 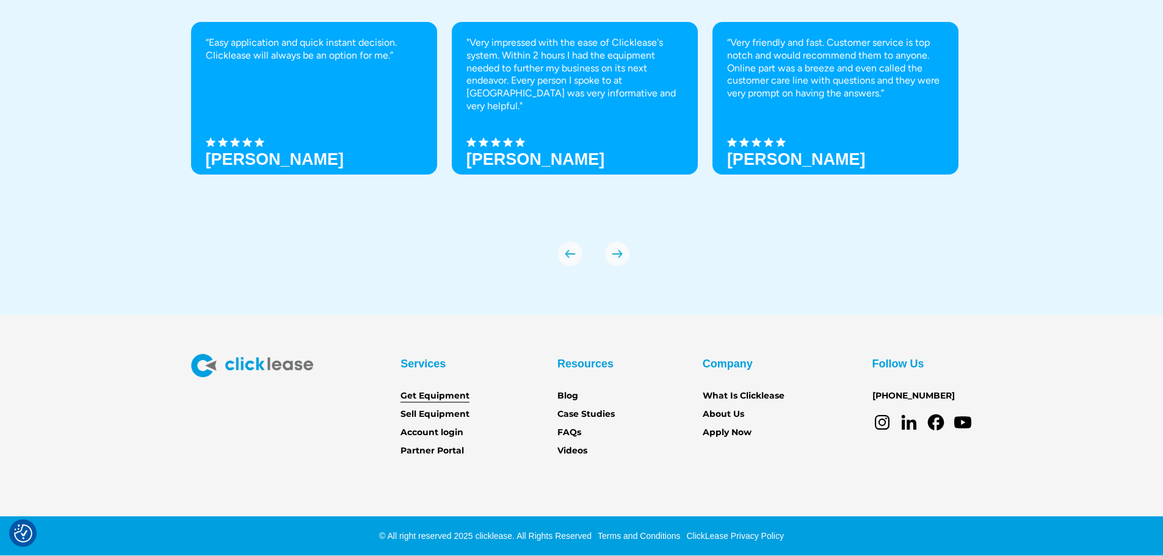 What do you see at coordinates (585, 364) in the screenshot?
I see `div: Resources` at bounding box center [585, 364].